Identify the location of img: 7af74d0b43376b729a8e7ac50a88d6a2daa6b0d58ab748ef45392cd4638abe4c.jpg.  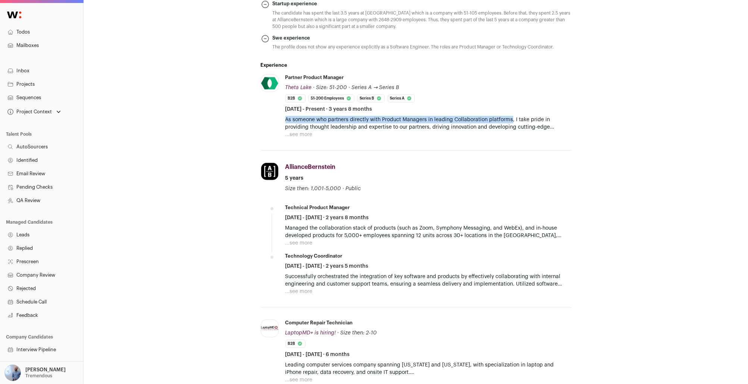
(270, 172).